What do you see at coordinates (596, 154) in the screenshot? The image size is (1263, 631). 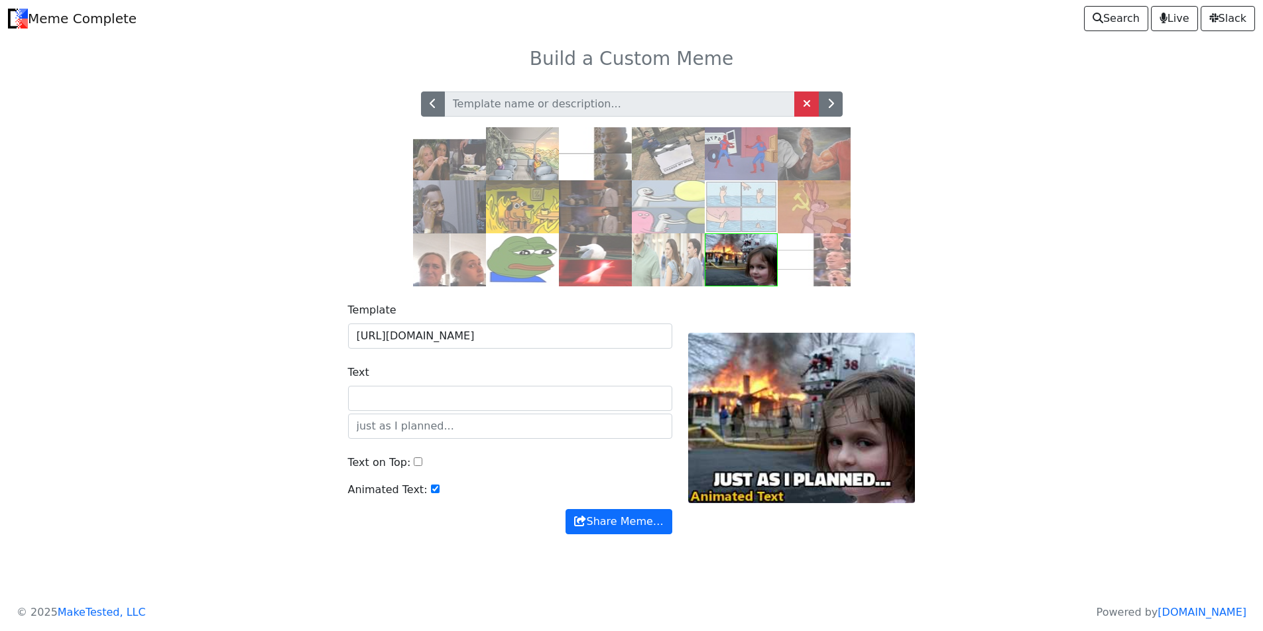 I see `img: dbg.jpg` at bounding box center [596, 154].